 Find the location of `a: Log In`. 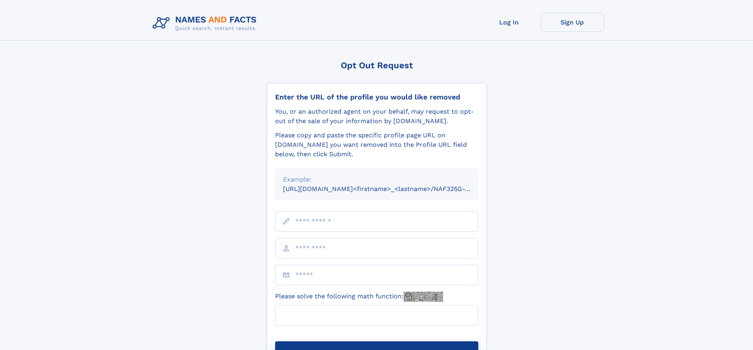

a: Log In is located at coordinates (509, 22).